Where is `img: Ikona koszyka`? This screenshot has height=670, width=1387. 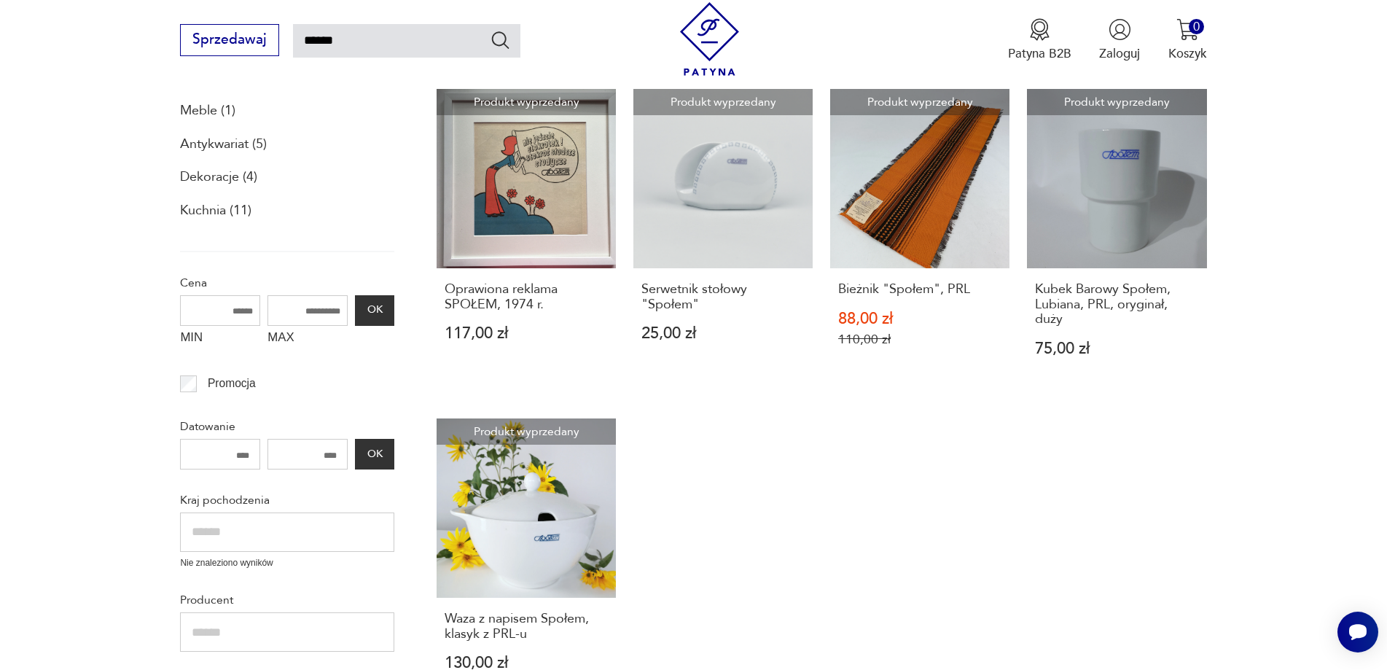
img: Ikona koszyka is located at coordinates (1187, 29).